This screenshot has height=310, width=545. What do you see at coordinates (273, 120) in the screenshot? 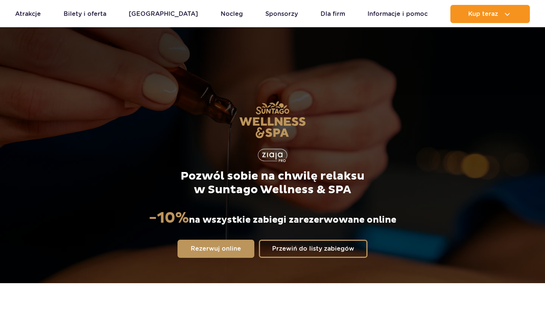
I see `img: Suntago Wellness & SPA` at bounding box center [273, 120].